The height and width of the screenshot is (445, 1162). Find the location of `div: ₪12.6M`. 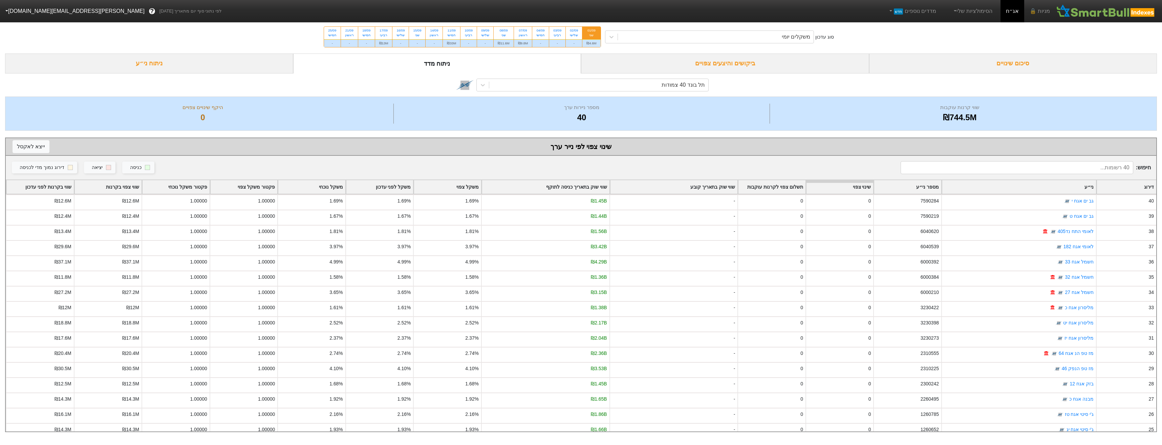

div: ₪12.6M is located at coordinates (131, 201).